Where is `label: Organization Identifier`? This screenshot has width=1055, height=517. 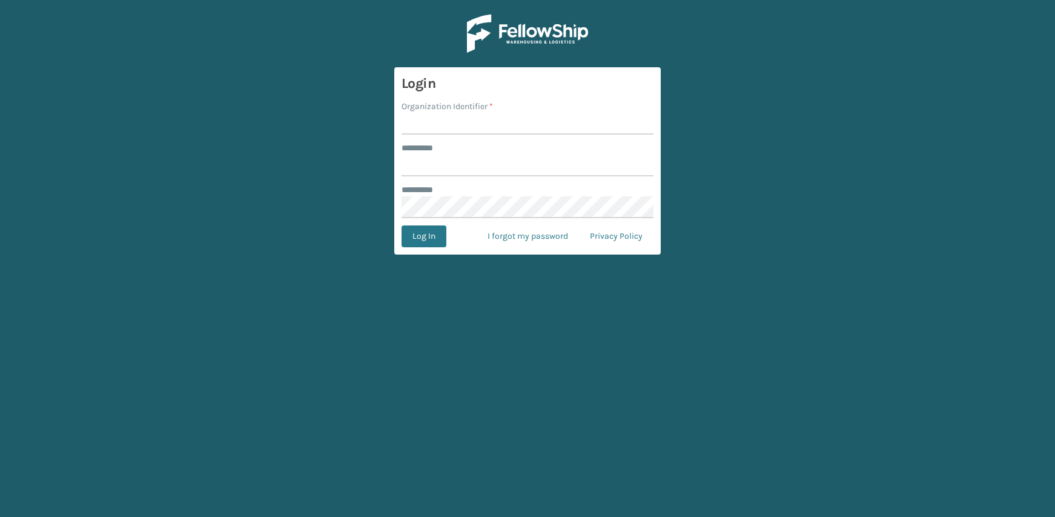 label: Organization Identifier is located at coordinates (447, 106).